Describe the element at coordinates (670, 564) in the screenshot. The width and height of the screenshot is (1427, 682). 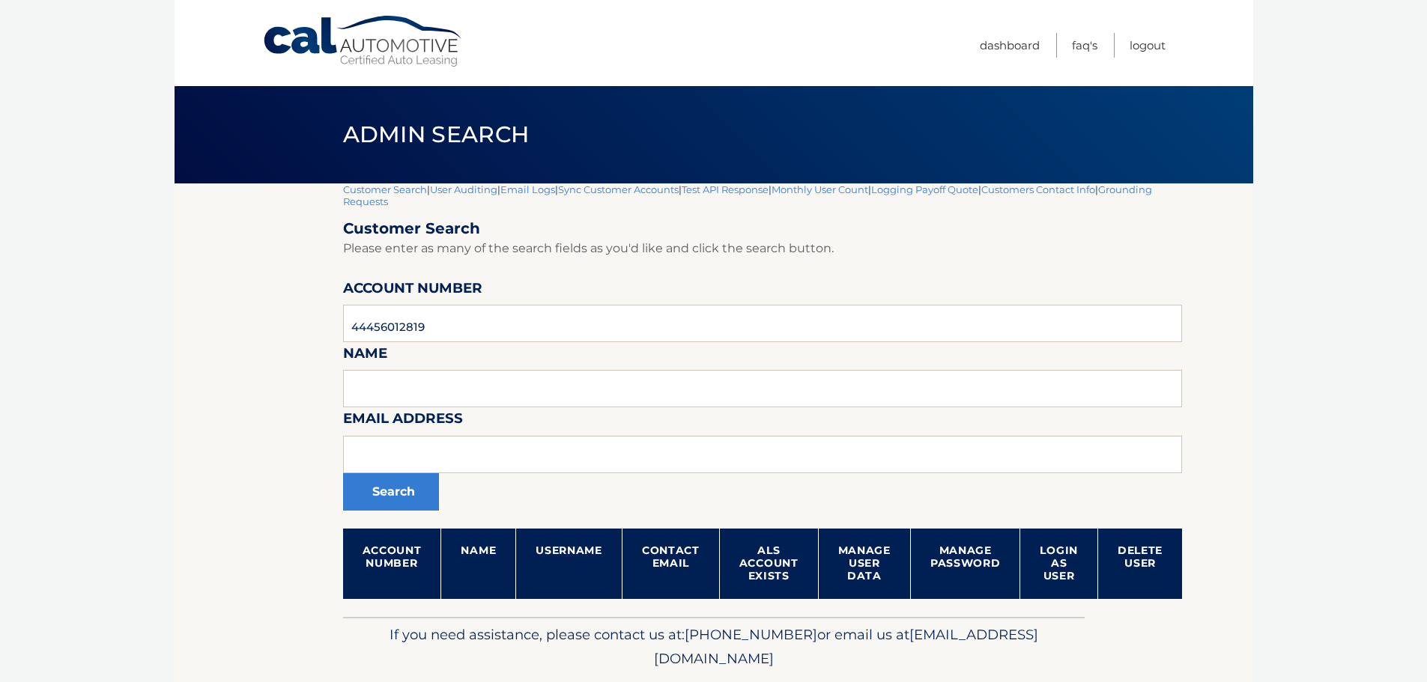
I see `th: Contact Email` at that location.